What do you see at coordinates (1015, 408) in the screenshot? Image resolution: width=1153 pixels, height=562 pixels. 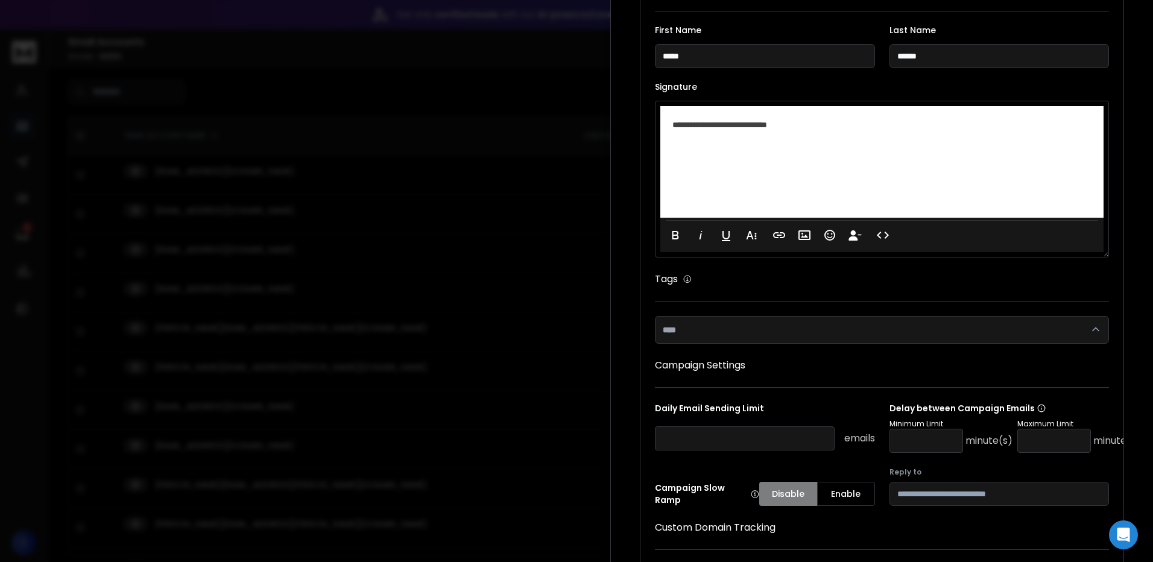 I see `p: Delay between Campaign Emails` at bounding box center [1015, 408].